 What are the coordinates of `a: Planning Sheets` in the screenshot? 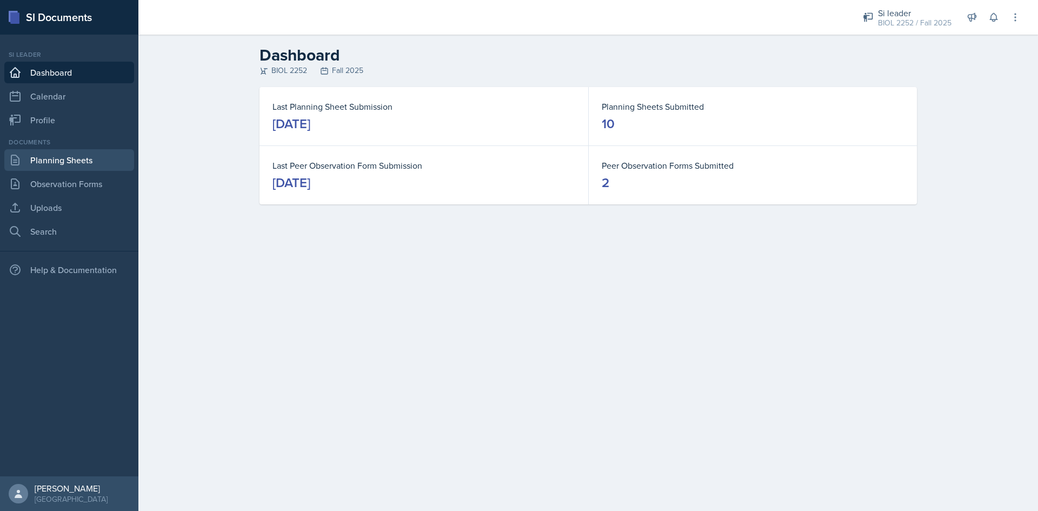 It's located at (69, 160).